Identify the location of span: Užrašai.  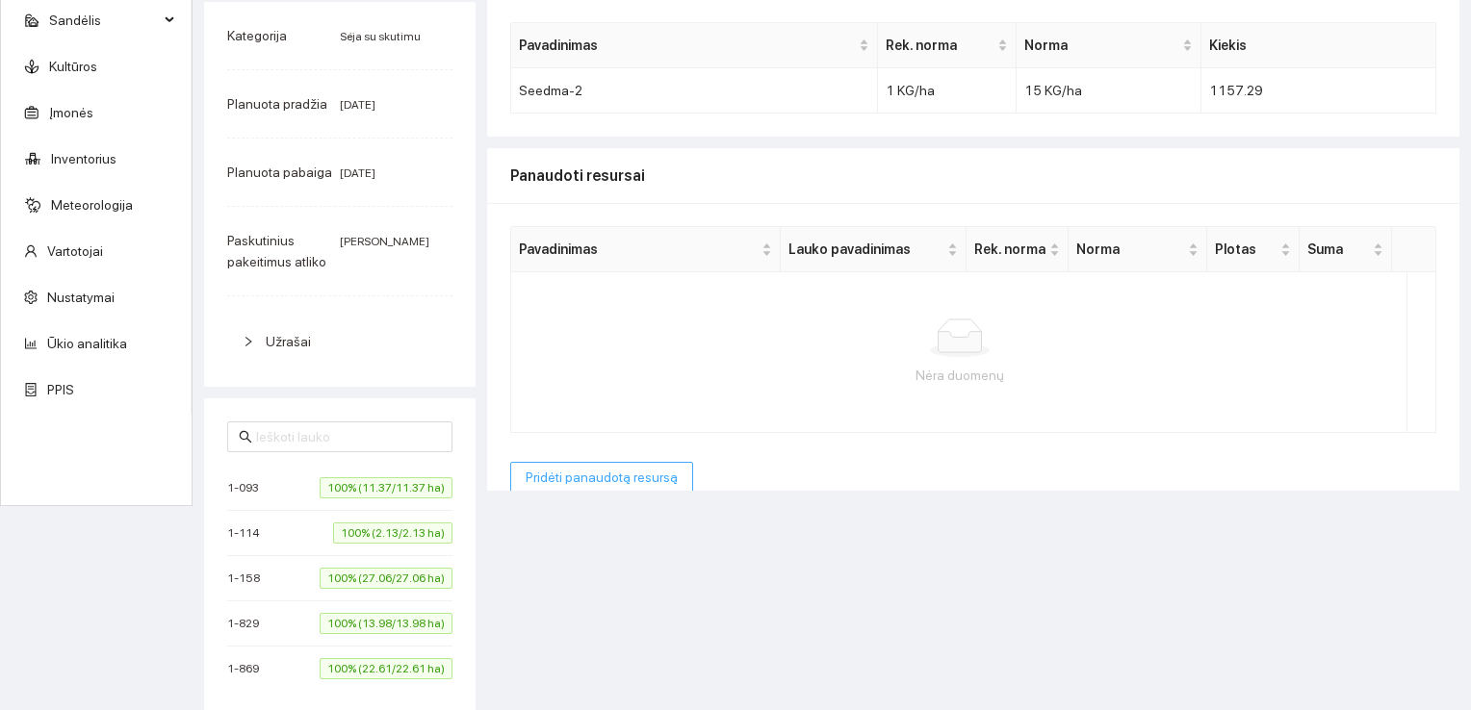
(288, 342).